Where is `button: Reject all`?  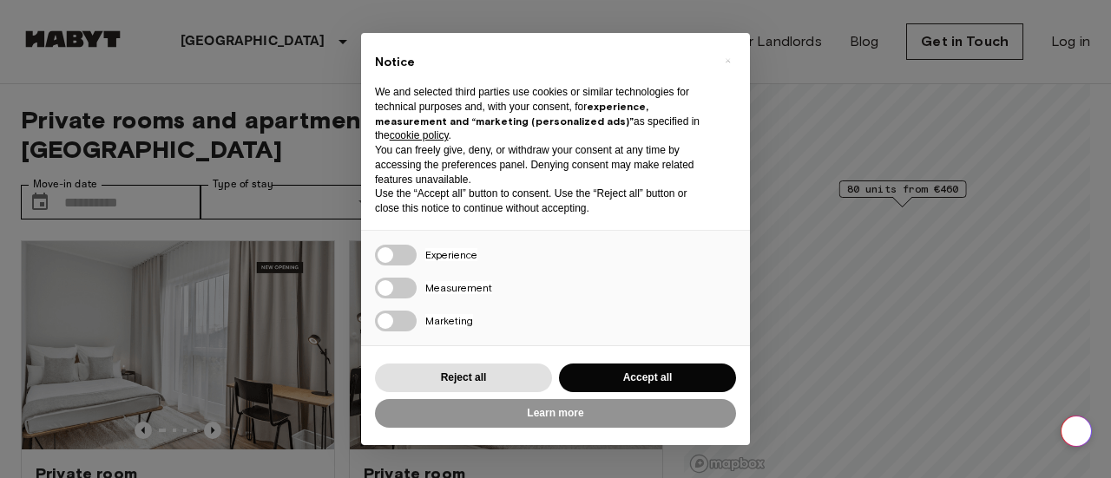
button: Reject all is located at coordinates (463, 377).